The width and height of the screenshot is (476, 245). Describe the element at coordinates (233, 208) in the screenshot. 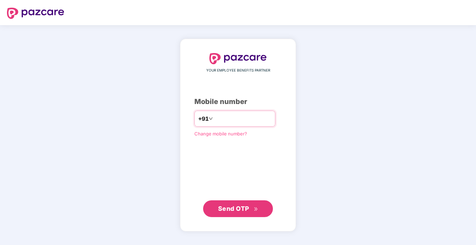

I see `span: Send OTP` at that location.